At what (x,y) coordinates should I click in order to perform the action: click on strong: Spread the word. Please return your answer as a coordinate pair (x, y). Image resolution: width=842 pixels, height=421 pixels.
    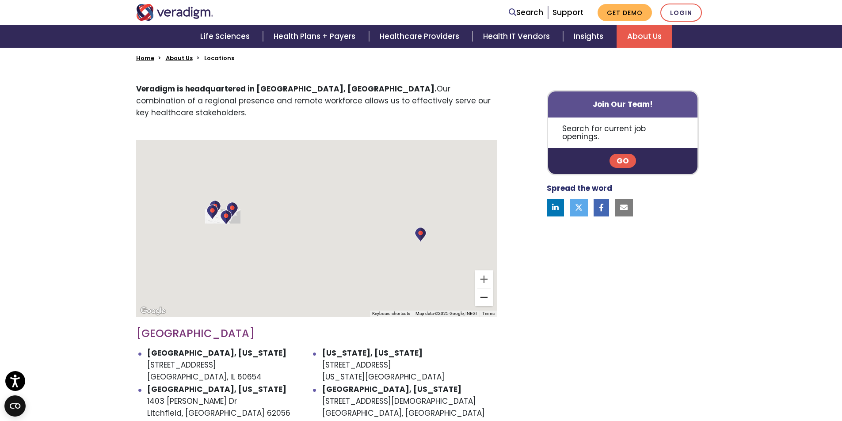
    Looking at the image, I should click on (580, 188).